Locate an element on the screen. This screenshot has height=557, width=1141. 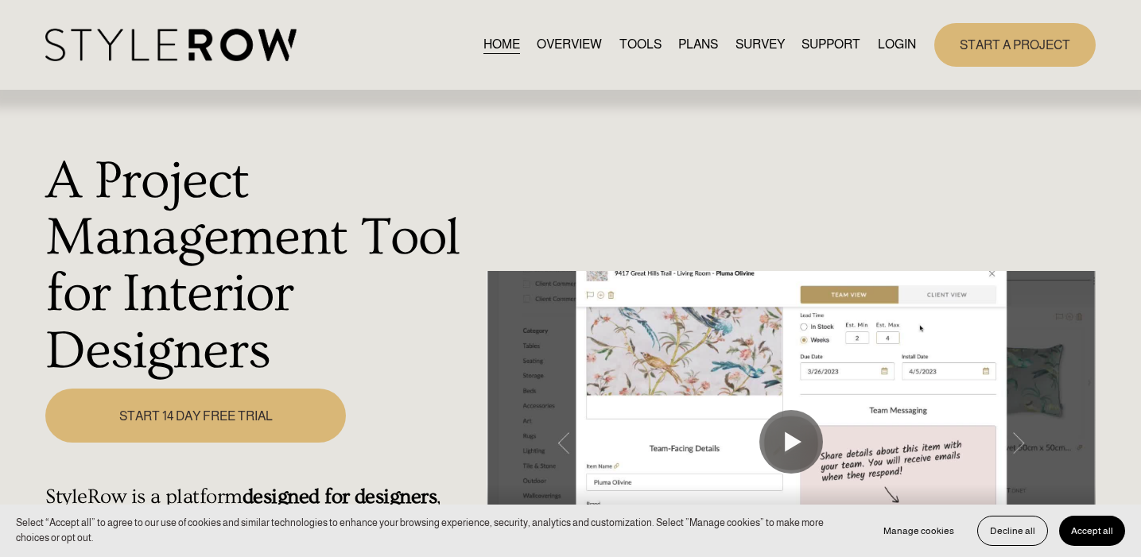
button: Accept all is located at coordinates (1092, 531).